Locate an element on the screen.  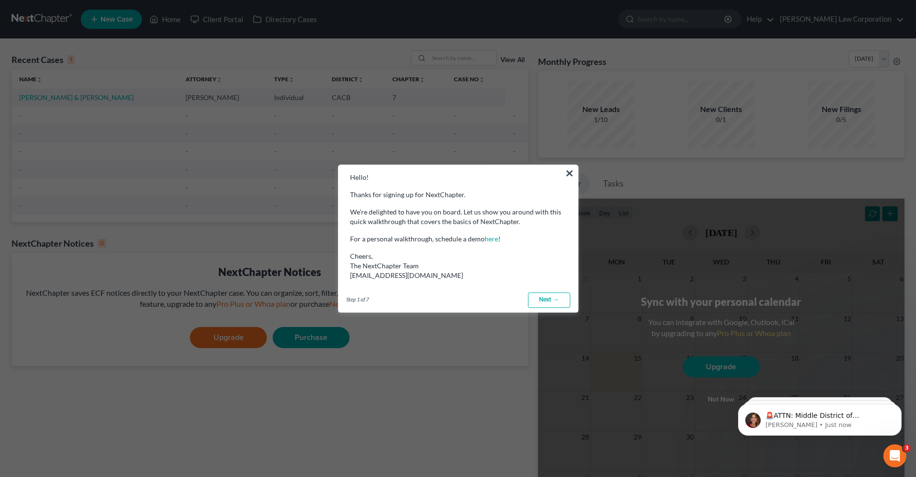
p: For a personal walkthrough, schedule a demo ! is located at coordinates (458, 239).